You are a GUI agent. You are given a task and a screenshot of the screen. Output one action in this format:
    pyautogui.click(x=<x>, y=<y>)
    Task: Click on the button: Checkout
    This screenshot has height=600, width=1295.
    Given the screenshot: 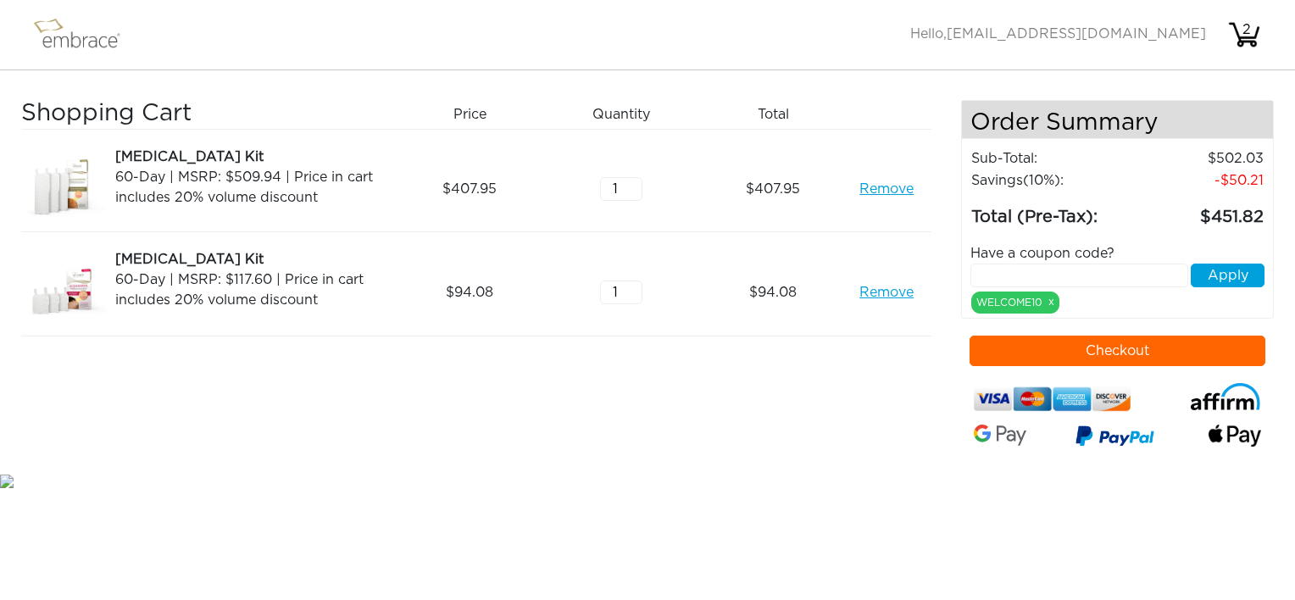 What is the action you would take?
    pyautogui.click(x=1117, y=351)
    